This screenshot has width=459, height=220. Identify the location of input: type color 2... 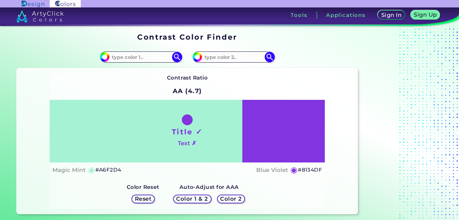
(234, 57).